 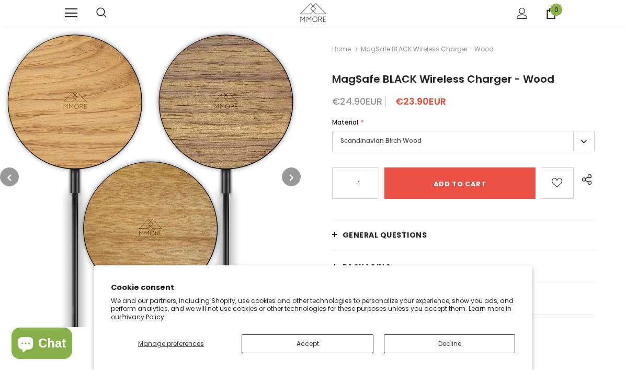 I want to click on h2: Cookie consent, so click(x=313, y=287).